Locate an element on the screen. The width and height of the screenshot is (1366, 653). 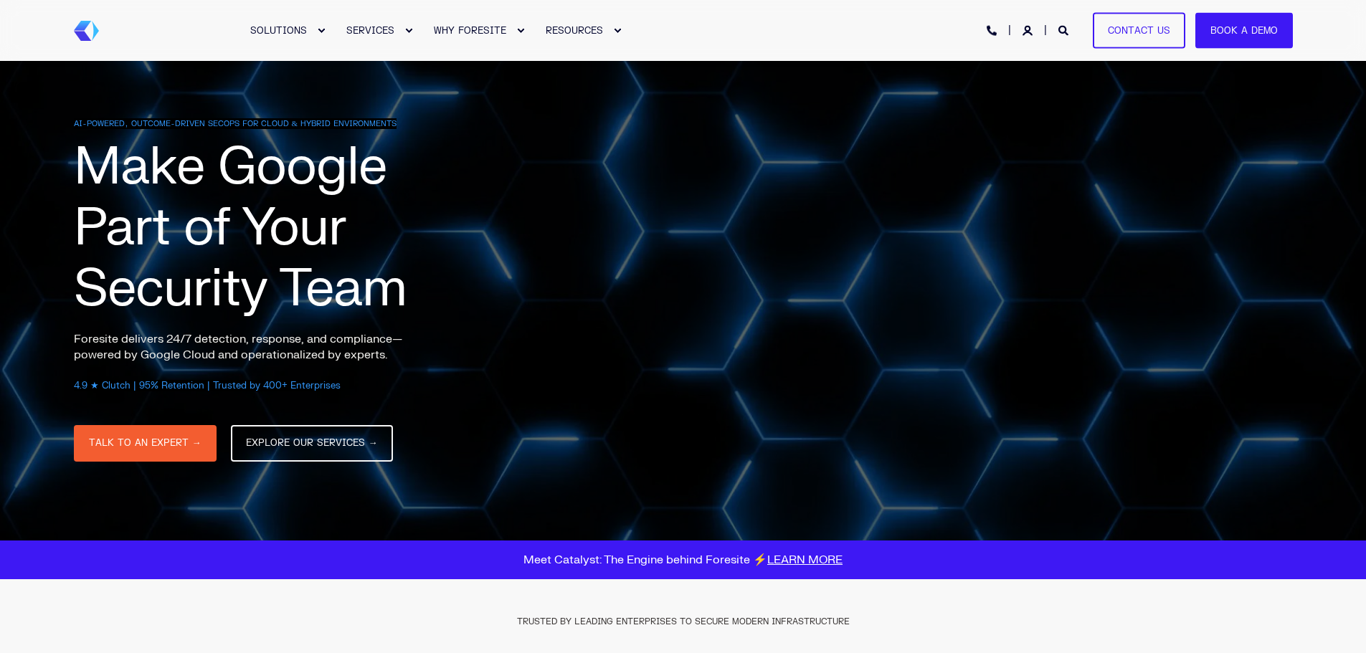
a: Book a Demo is located at coordinates (1244, 30).